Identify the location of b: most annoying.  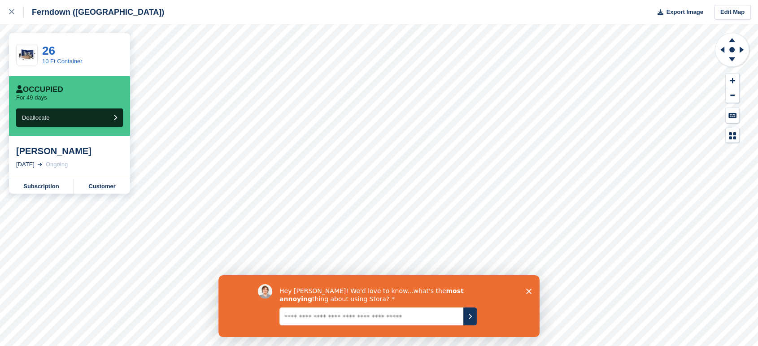
(153, 20).